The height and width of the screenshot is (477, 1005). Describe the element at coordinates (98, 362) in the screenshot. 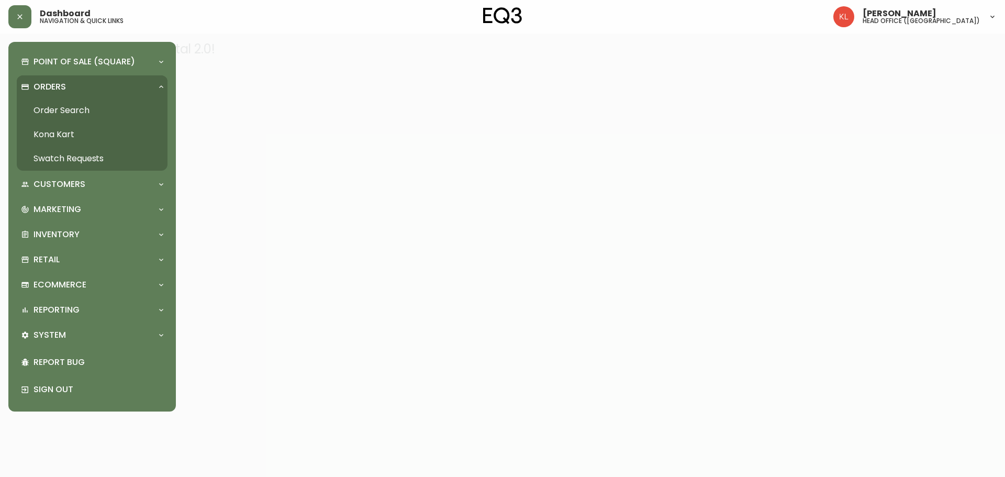

I see `p: Report Bug` at that location.